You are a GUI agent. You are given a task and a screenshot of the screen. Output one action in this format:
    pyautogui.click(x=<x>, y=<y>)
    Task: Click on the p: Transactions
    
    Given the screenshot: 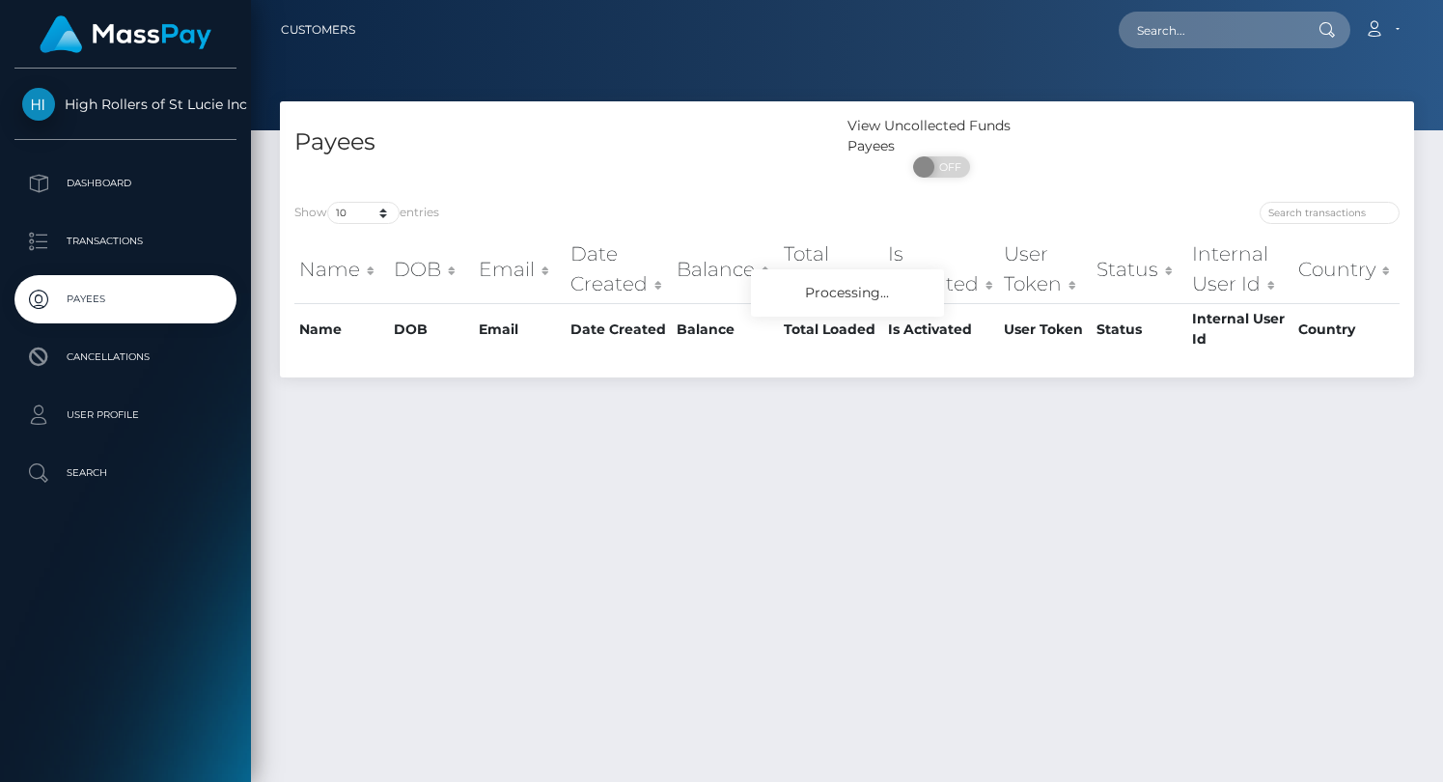 What is the action you would take?
    pyautogui.click(x=125, y=241)
    